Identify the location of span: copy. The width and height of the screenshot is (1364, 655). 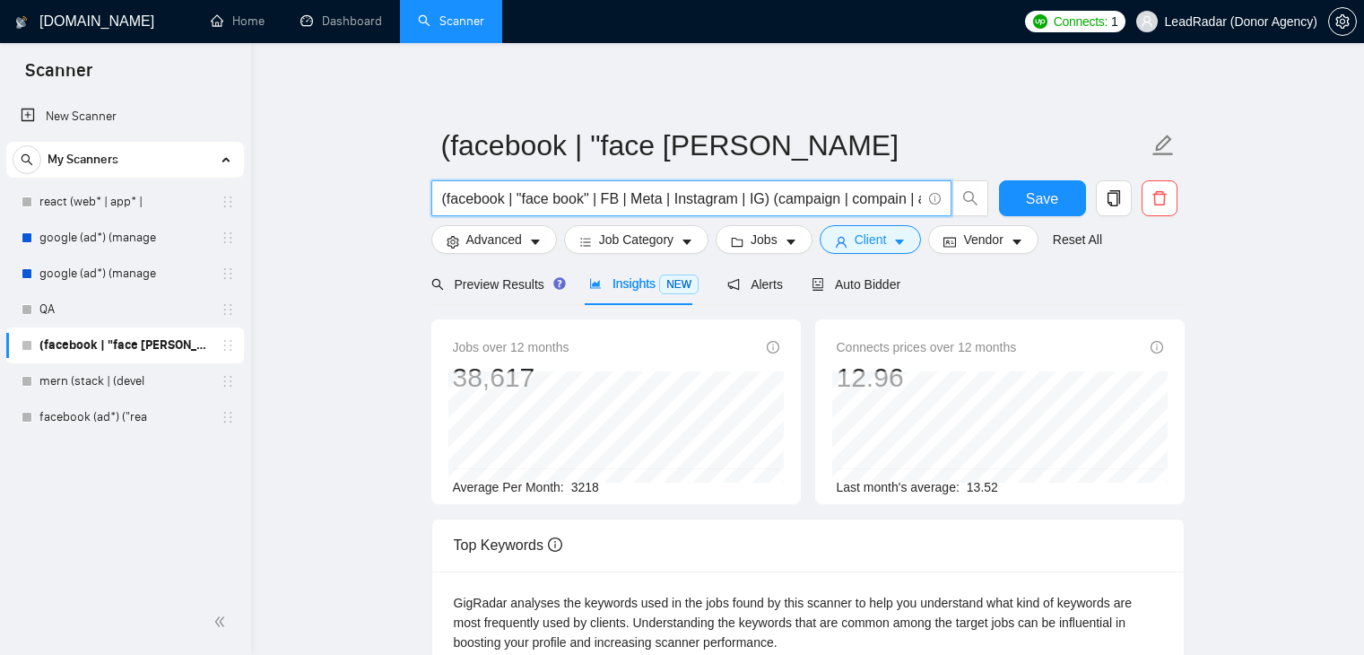
(1114, 198).